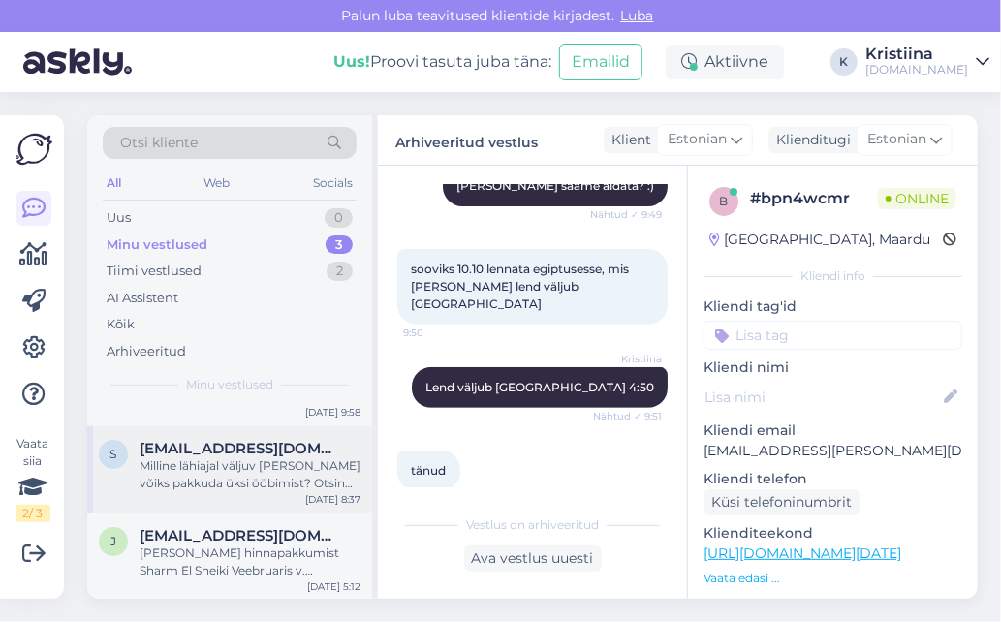  I want to click on b: Uus!, so click(352, 61).